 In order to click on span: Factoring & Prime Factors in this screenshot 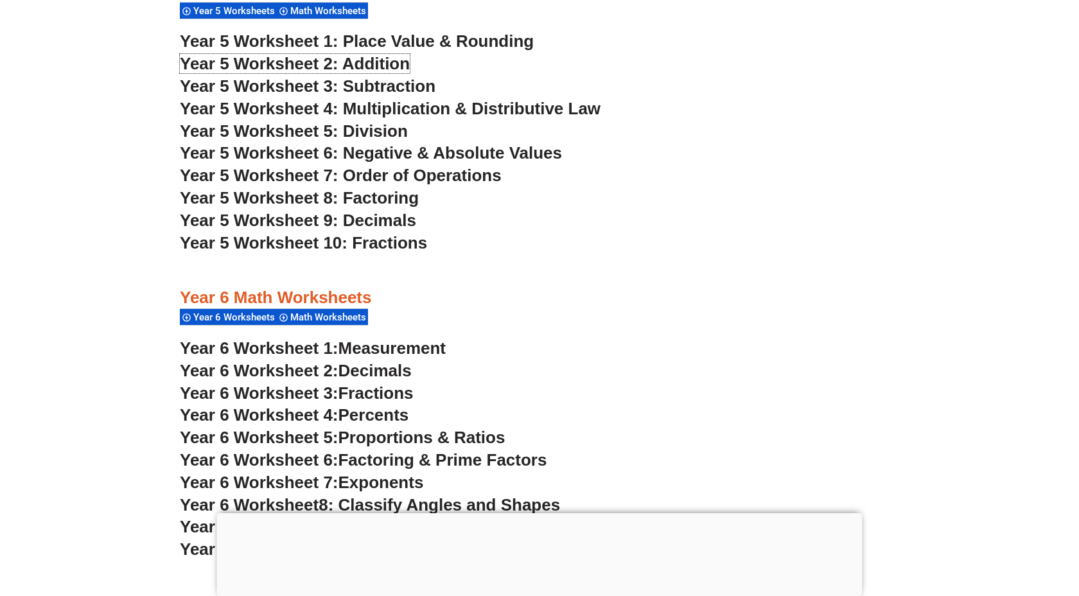, I will do `click(443, 460)`.